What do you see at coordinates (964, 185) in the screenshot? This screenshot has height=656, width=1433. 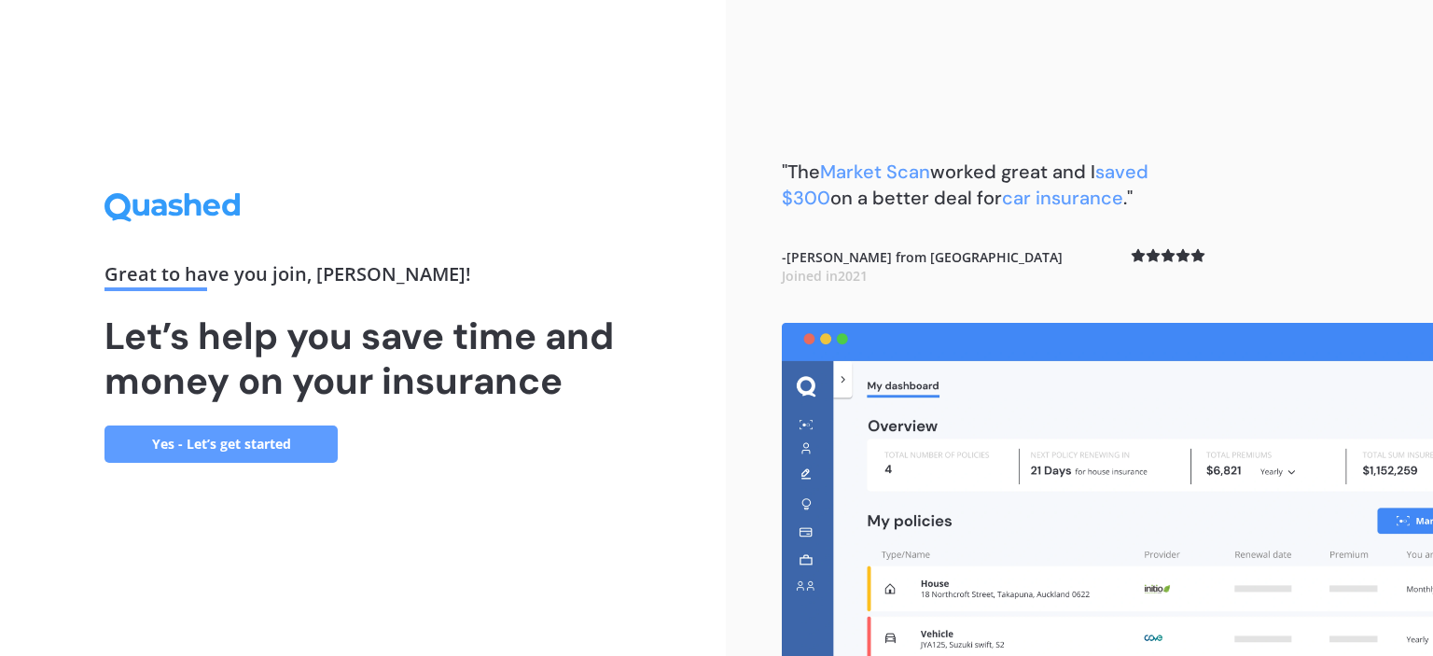 I see `b: "The worked great and I on a better deal for ."` at bounding box center [964, 185].